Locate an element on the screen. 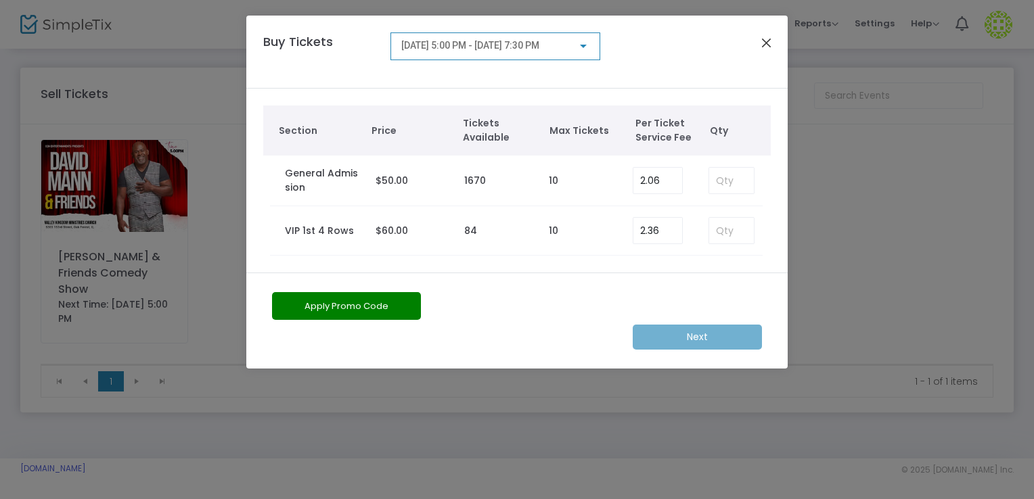 The image size is (1034, 499). span: $60.00 is located at coordinates (392, 231).